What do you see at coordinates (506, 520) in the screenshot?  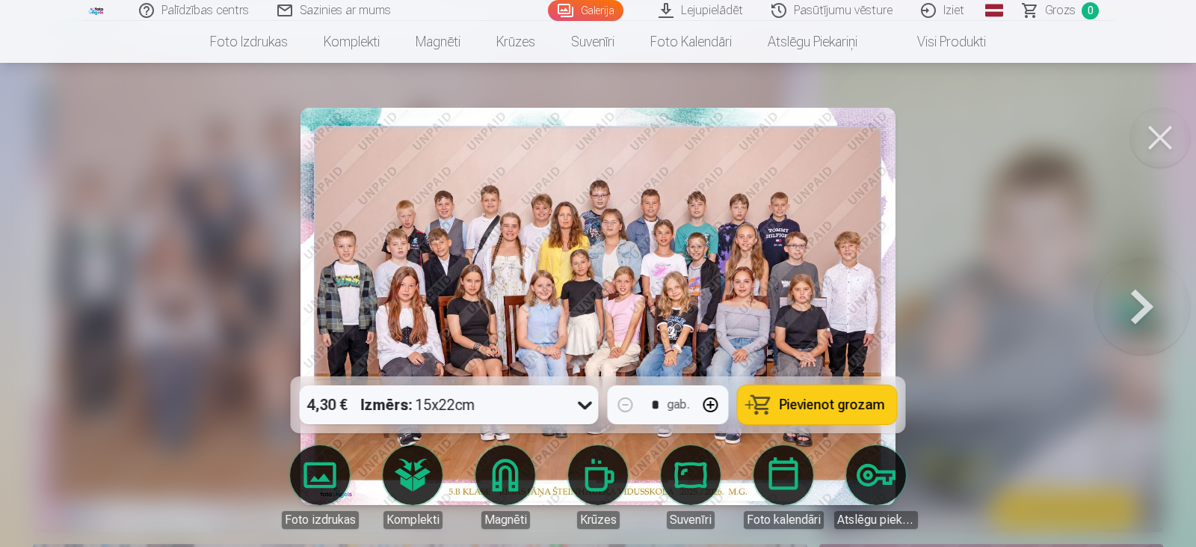 I see `div: Magnēti` at bounding box center [506, 520].